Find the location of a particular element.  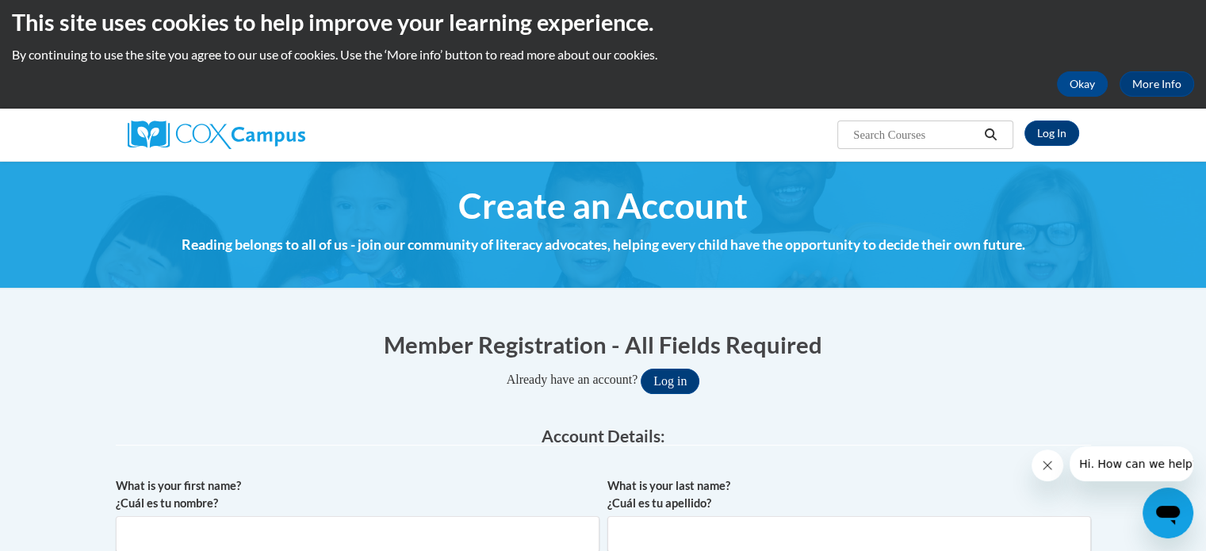

span: Already have an account? is located at coordinates (572, 379).